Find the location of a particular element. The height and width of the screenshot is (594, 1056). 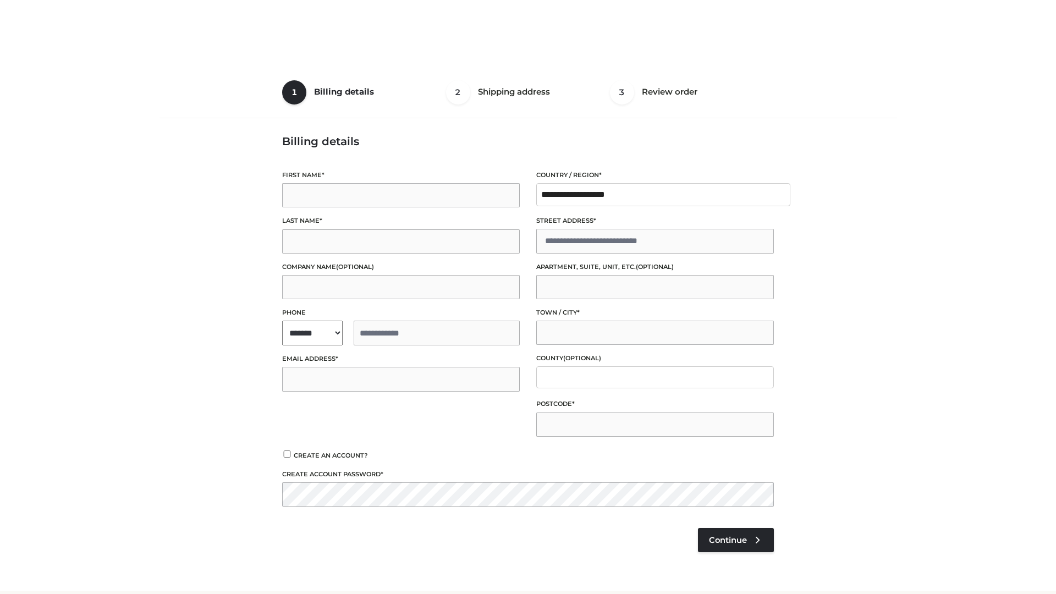

label: Phone is located at coordinates (401, 312).